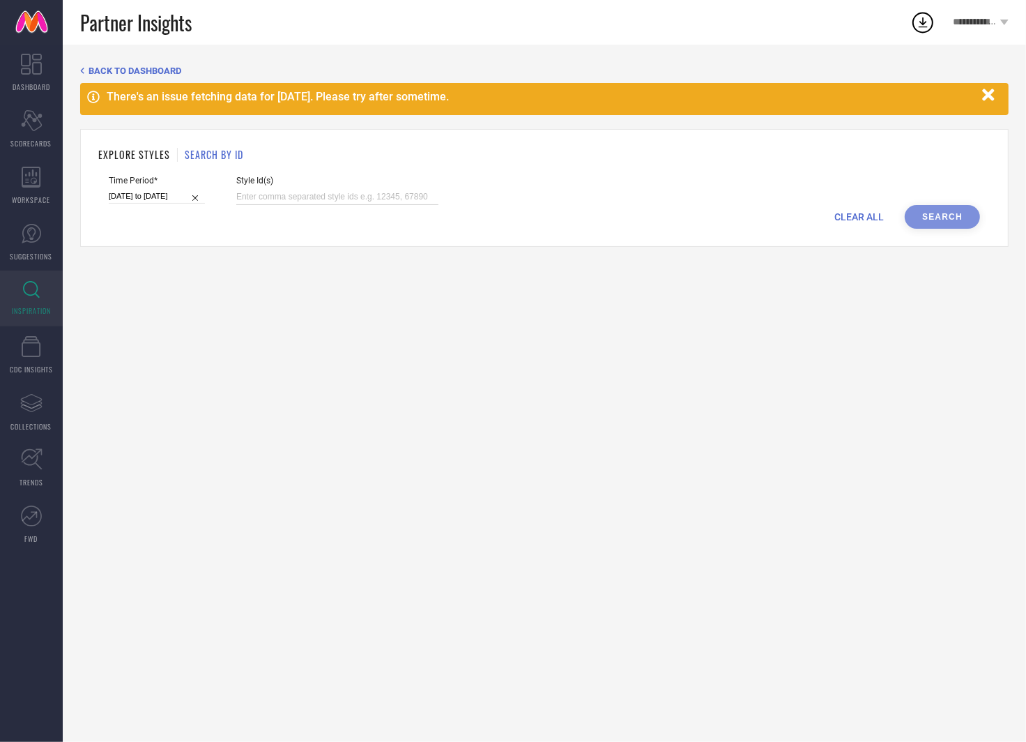  I want to click on input: Select time period, so click(157, 196).